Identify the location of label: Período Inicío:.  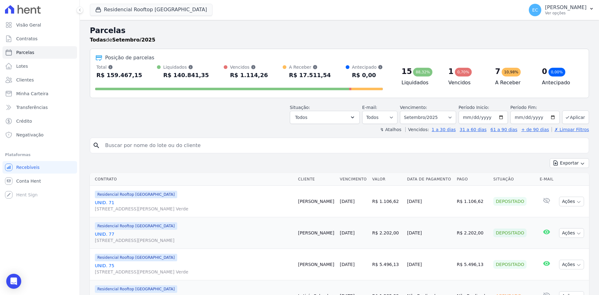
(474, 107).